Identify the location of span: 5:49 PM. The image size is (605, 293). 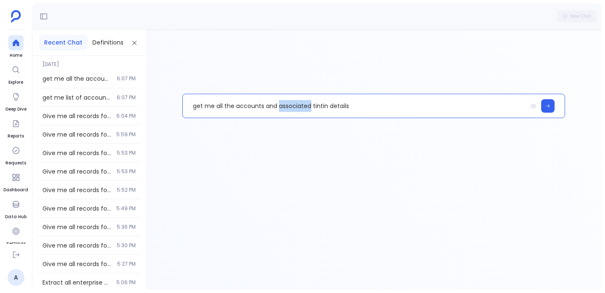
(126, 208).